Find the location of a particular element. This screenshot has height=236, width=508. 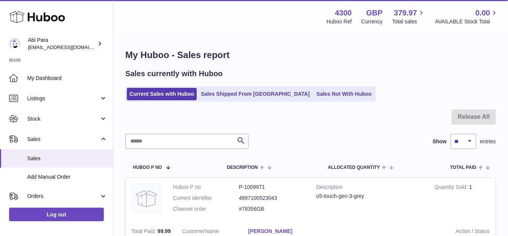

a: 379.97 Total sales is located at coordinates (408, 17).